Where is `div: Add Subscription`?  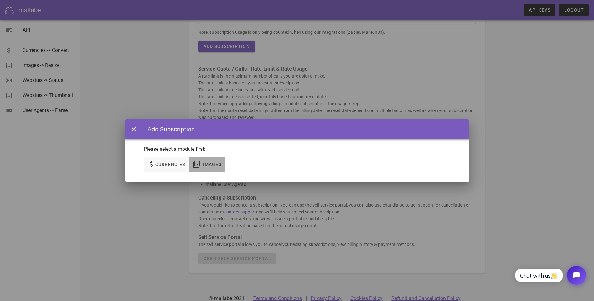 div: Add Subscription is located at coordinates (168, 129).